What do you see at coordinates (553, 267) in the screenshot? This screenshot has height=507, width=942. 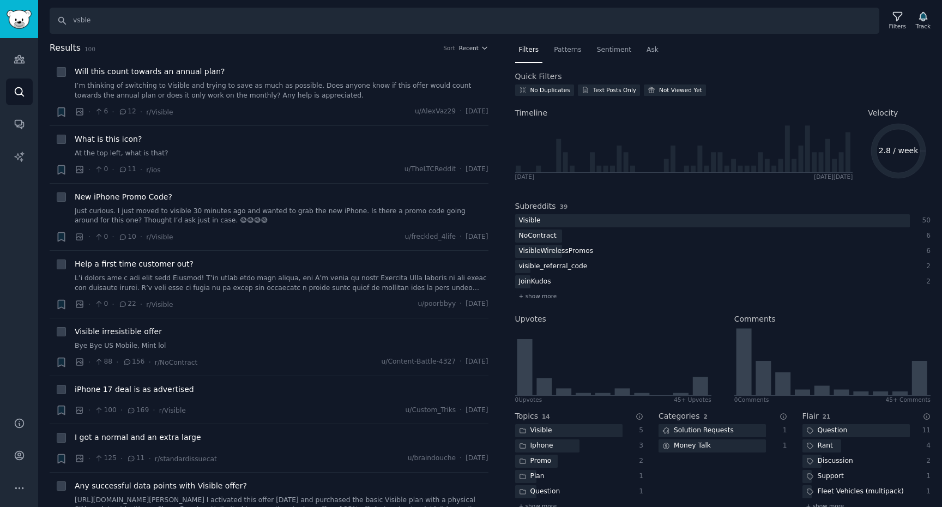 I see `div: visible_referral_code` at bounding box center [553, 267].